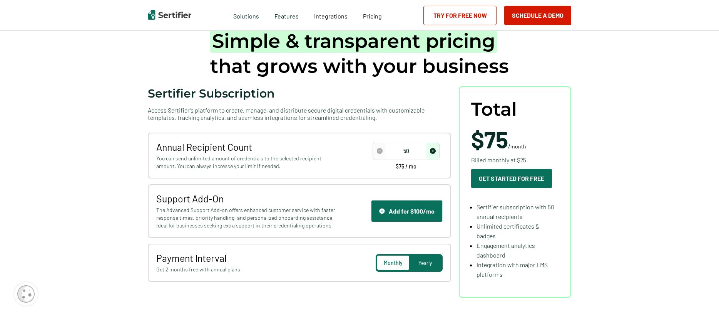 This screenshot has height=320, width=719. What do you see at coordinates (354, 41) in the screenshot?
I see `span: Simple & transparent pricing` at bounding box center [354, 41].